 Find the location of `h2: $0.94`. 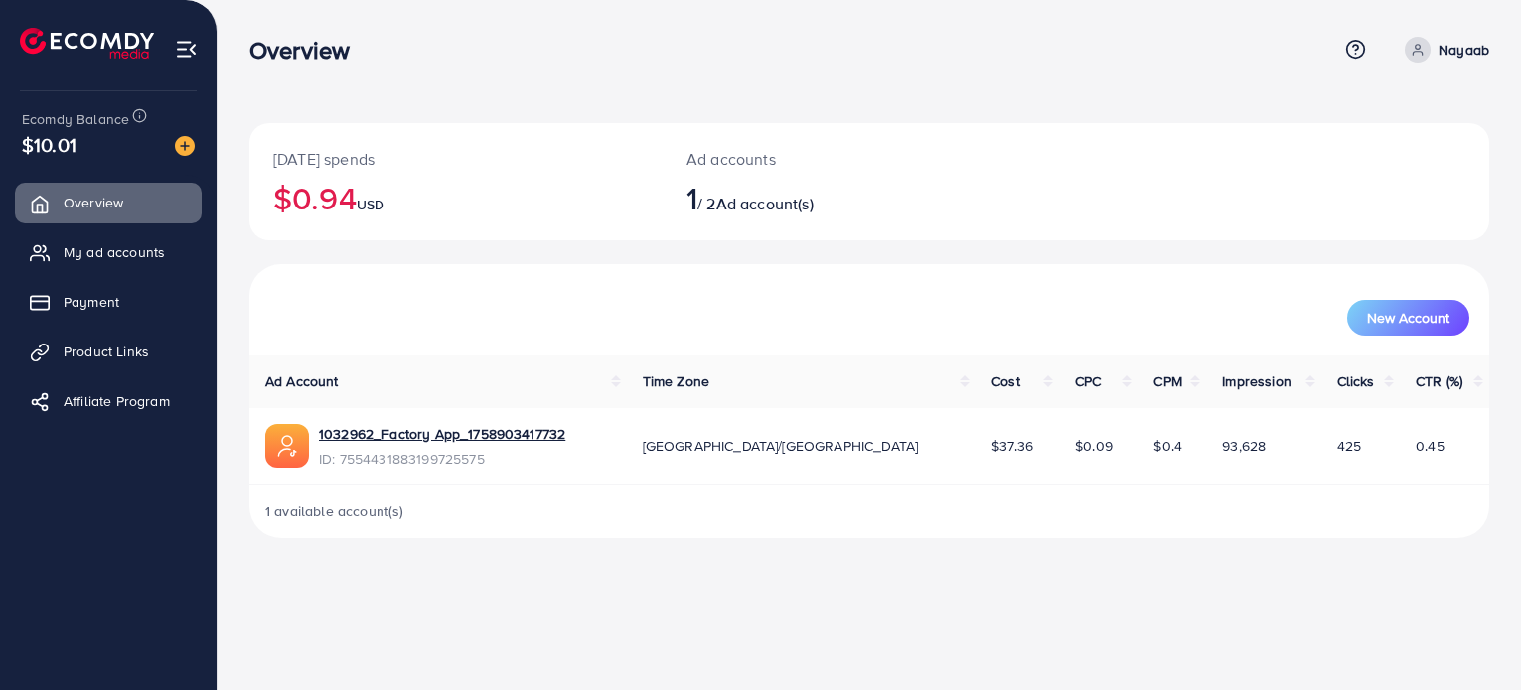

h2: $0.94 is located at coordinates (456, 198).